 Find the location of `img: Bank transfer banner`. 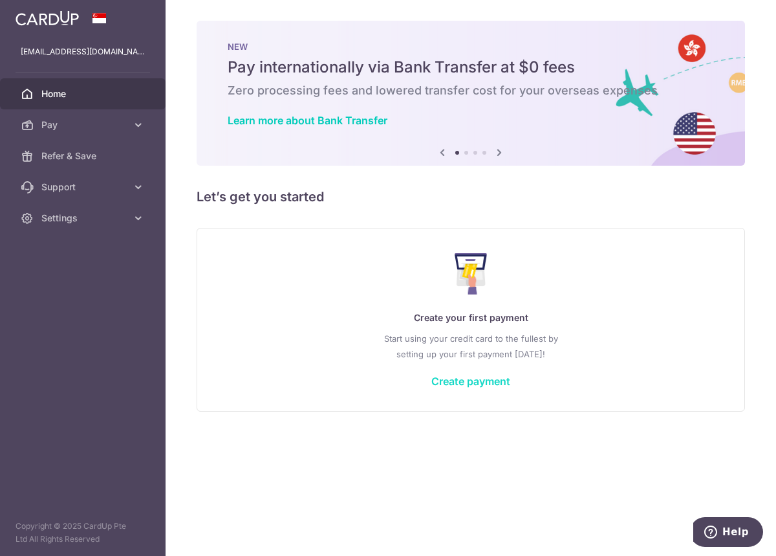

img: Bank transfer banner is located at coordinates (471, 93).